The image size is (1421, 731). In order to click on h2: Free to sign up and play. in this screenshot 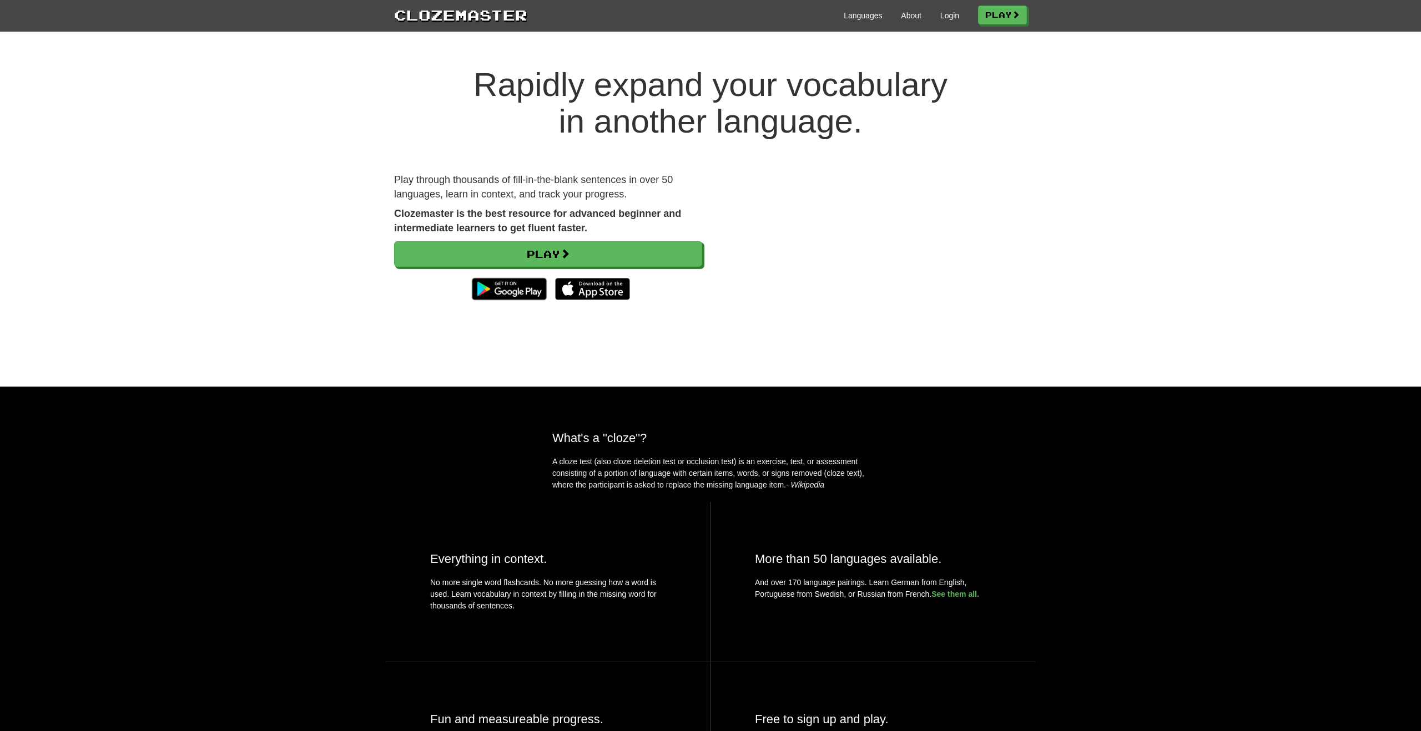, I will do `click(872, 719)`.